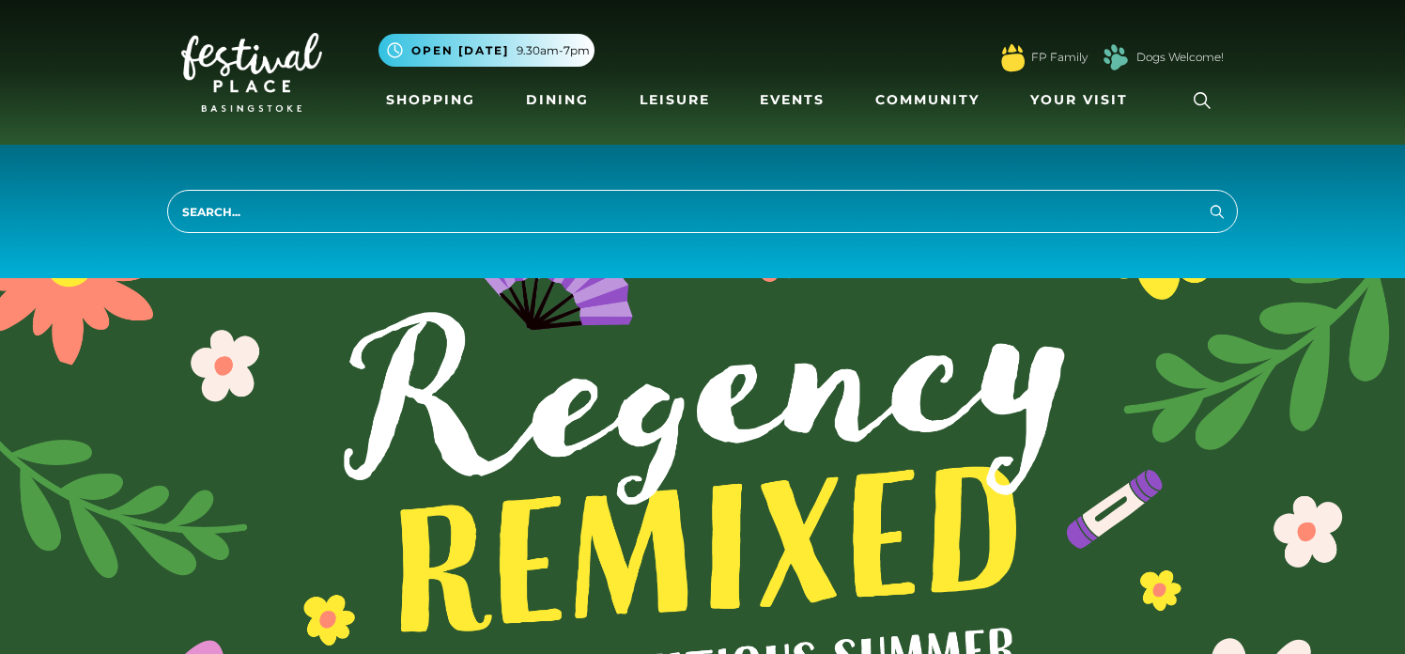 The height and width of the screenshot is (654, 1405). What do you see at coordinates (557, 100) in the screenshot?
I see `a: Dining` at bounding box center [557, 100].